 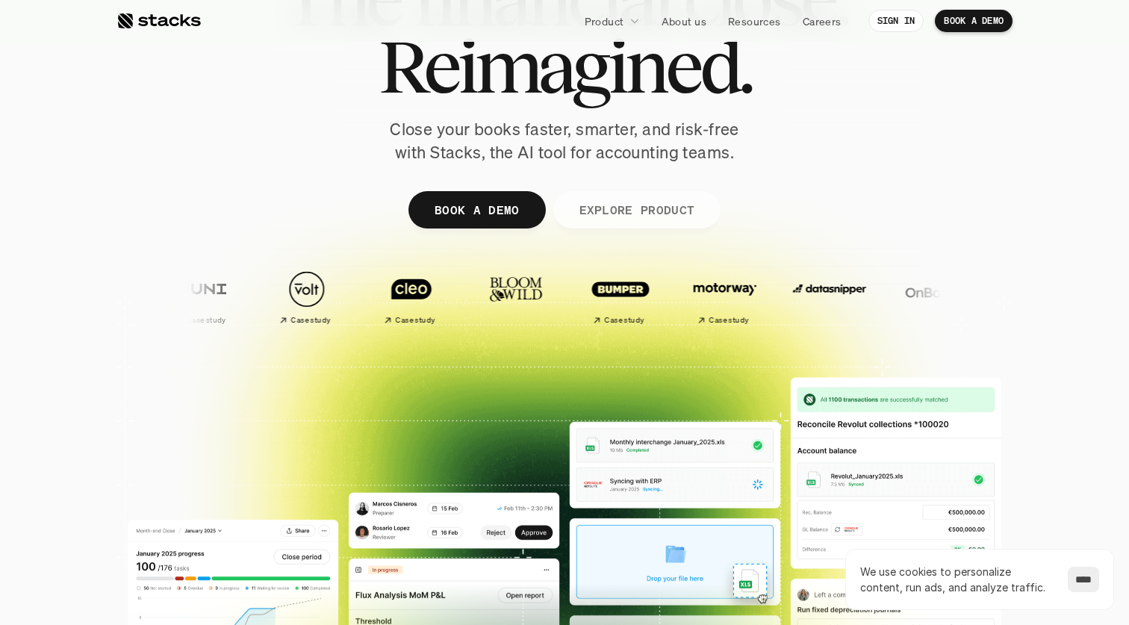 I want to click on p: Product, so click(x=604, y=21).